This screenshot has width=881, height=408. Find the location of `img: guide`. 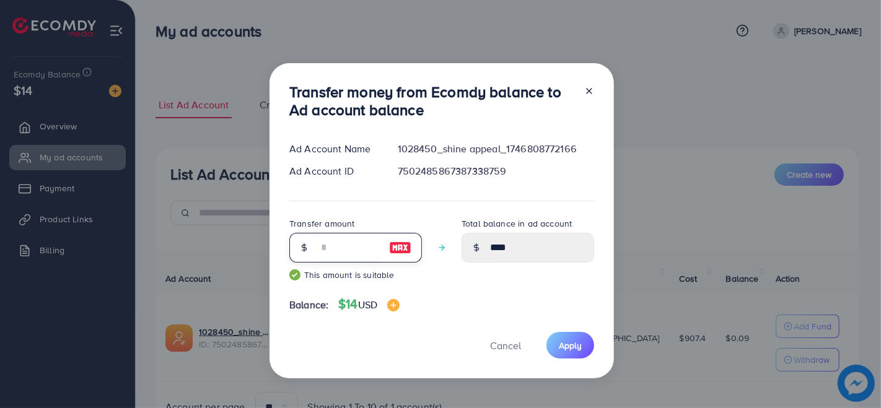

img: guide is located at coordinates (295, 275).